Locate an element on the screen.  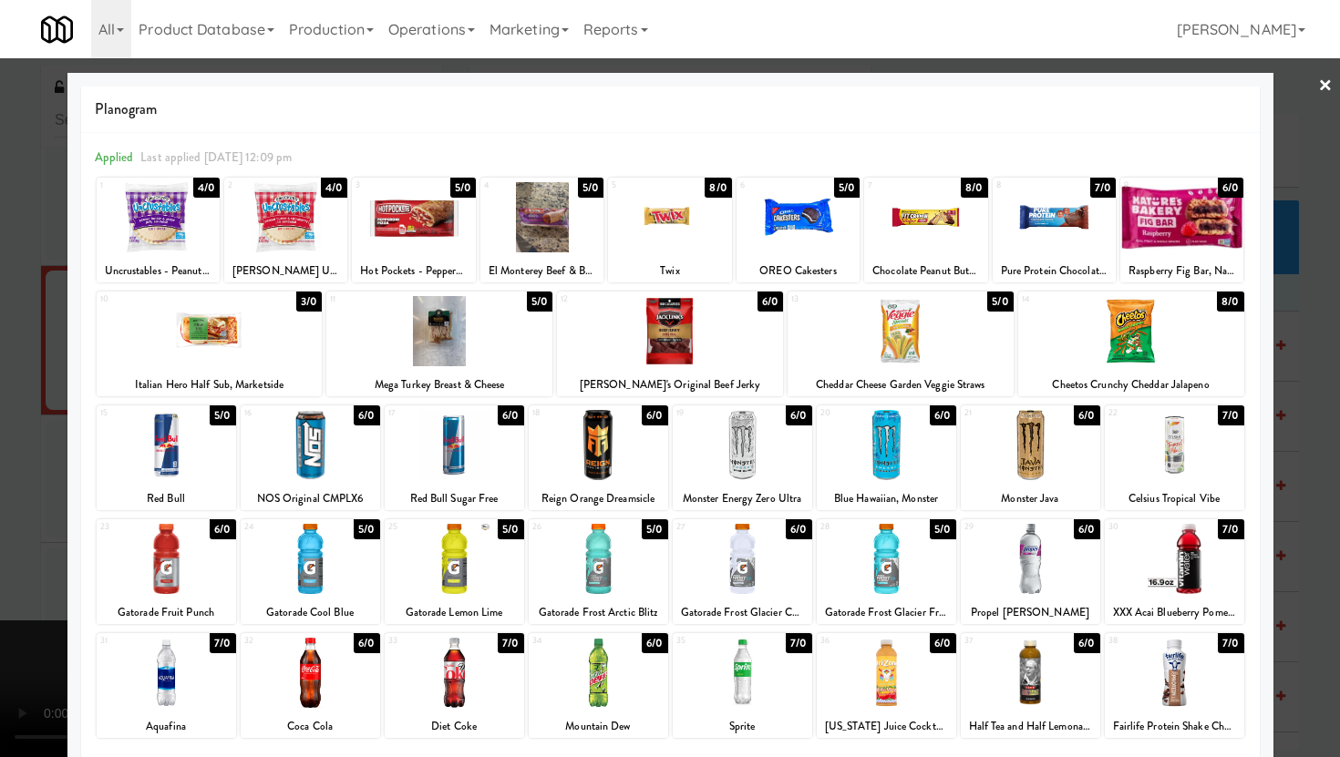
div: Red Bull is located at coordinates (166, 499).